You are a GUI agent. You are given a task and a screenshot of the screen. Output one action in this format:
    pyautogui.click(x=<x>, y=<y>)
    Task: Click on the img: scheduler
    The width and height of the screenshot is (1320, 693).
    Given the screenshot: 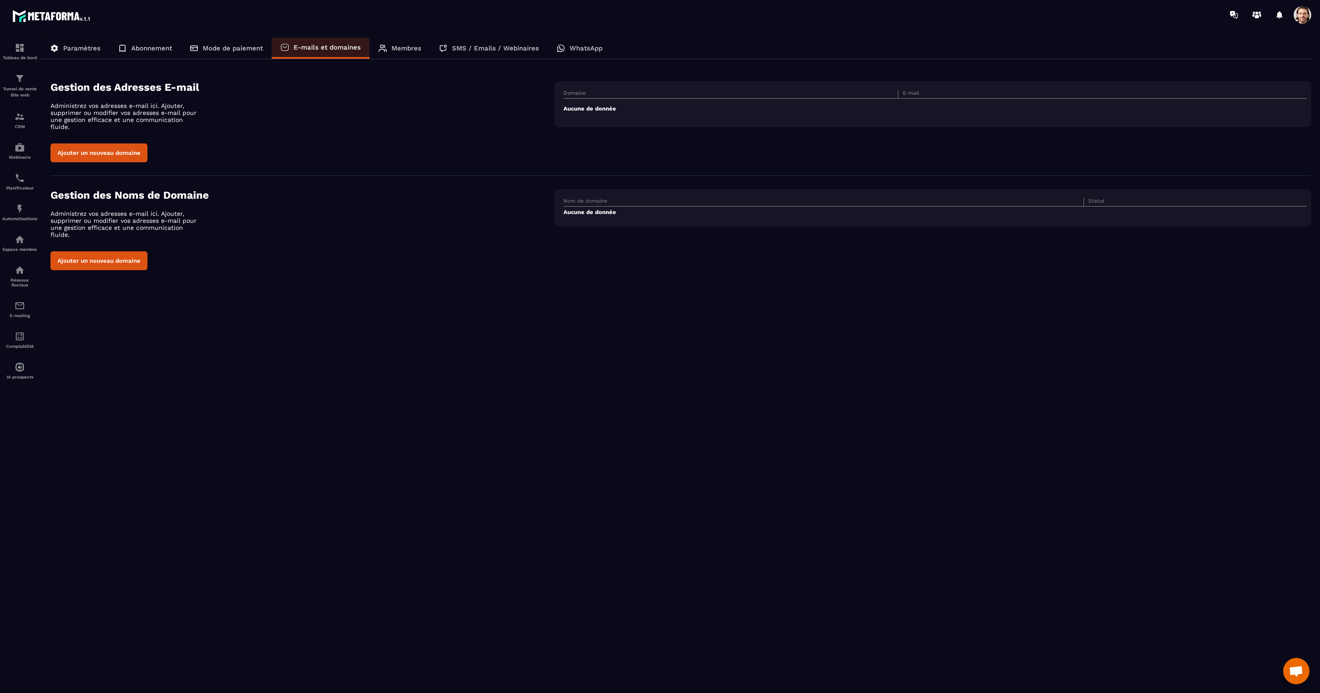 What is the action you would take?
    pyautogui.click(x=20, y=178)
    